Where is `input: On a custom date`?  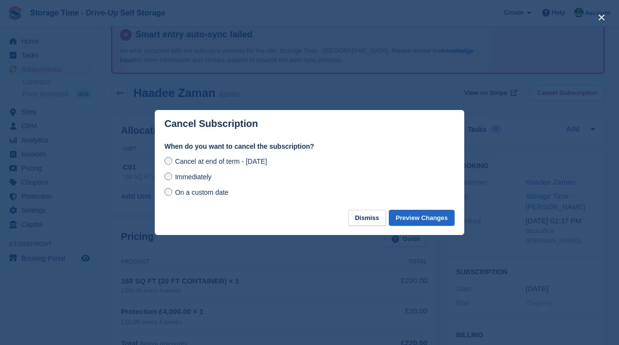
input: On a custom date is located at coordinates (168, 192).